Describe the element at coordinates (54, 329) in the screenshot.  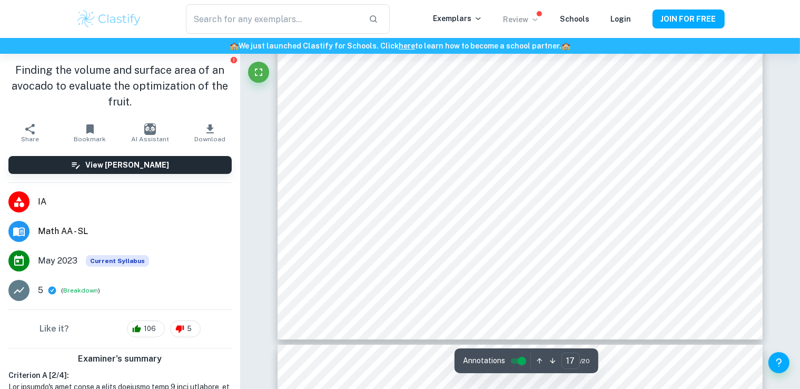
I see `h6: Like it?` at that location.